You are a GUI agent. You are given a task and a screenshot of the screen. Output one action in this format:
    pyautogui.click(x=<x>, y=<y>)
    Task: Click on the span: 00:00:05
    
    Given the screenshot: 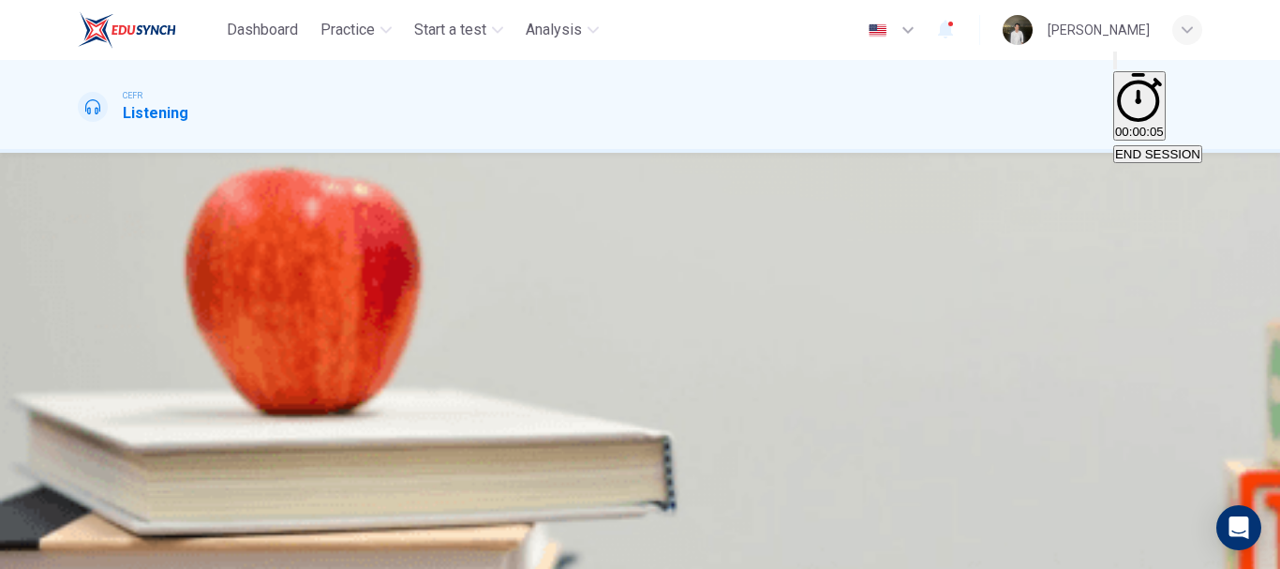 What is the action you would take?
    pyautogui.click(x=1140, y=131)
    